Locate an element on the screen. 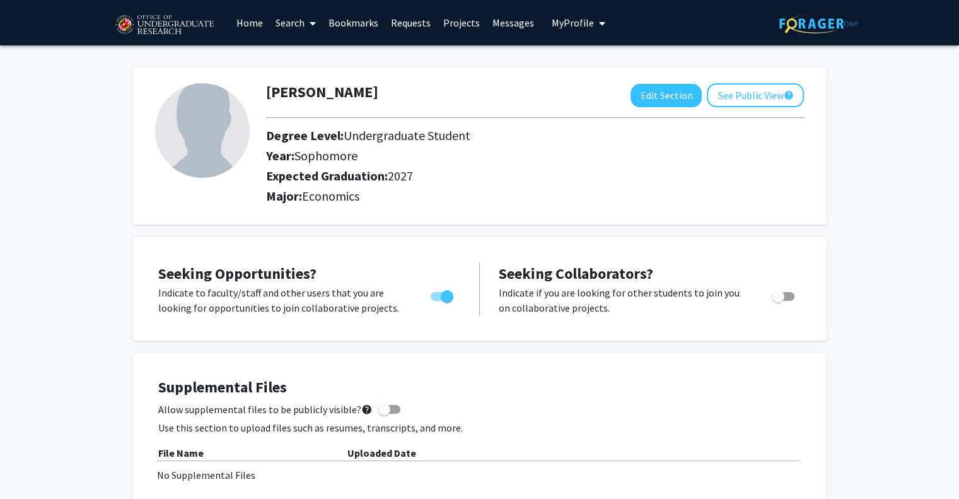 This screenshot has width=959, height=499. button: See Public View is located at coordinates (755, 95).